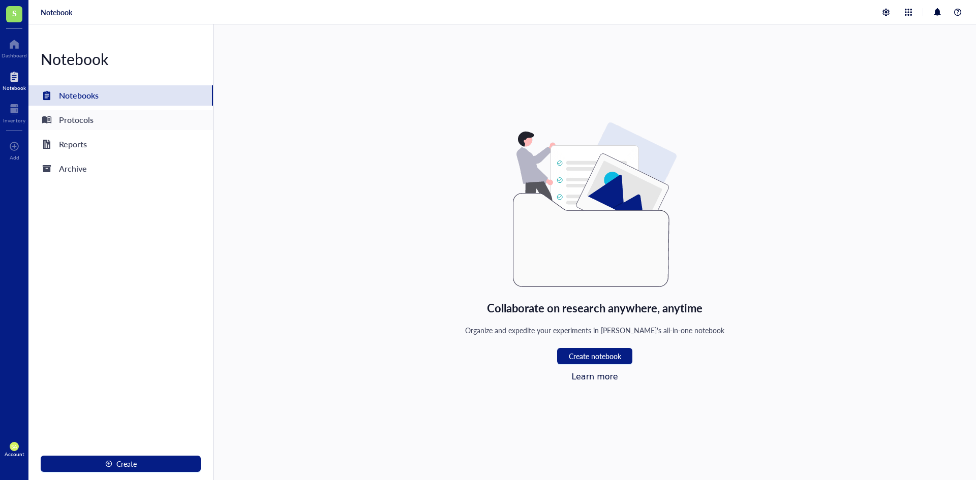 This screenshot has height=480, width=976. What do you see at coordinates (120, 169) in the screenshot?
I see `a: Archive` at bounding box center [120, 169].